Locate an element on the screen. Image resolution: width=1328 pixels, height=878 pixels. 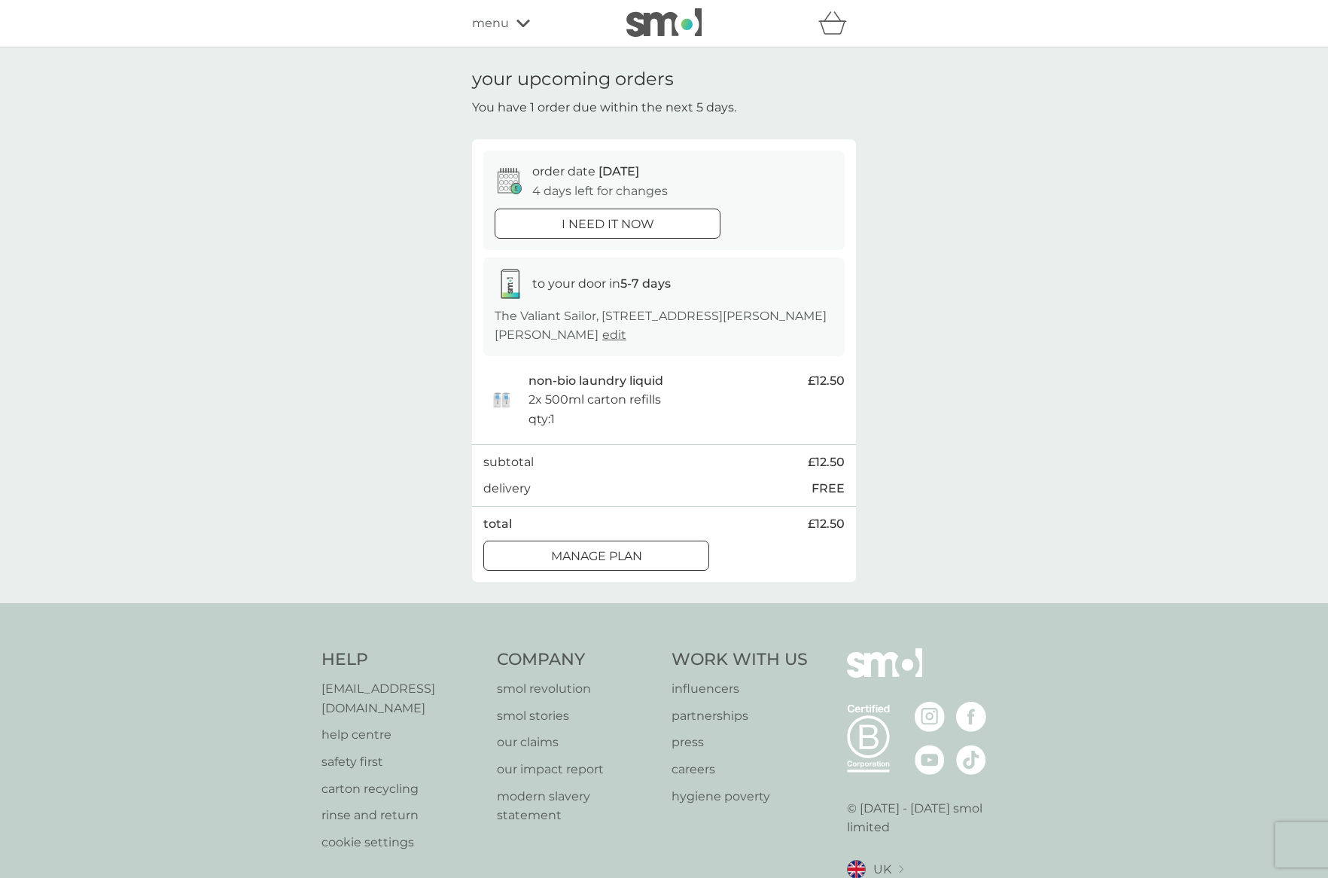
h1: your upcoming orders is located at coordinates (573, 79).